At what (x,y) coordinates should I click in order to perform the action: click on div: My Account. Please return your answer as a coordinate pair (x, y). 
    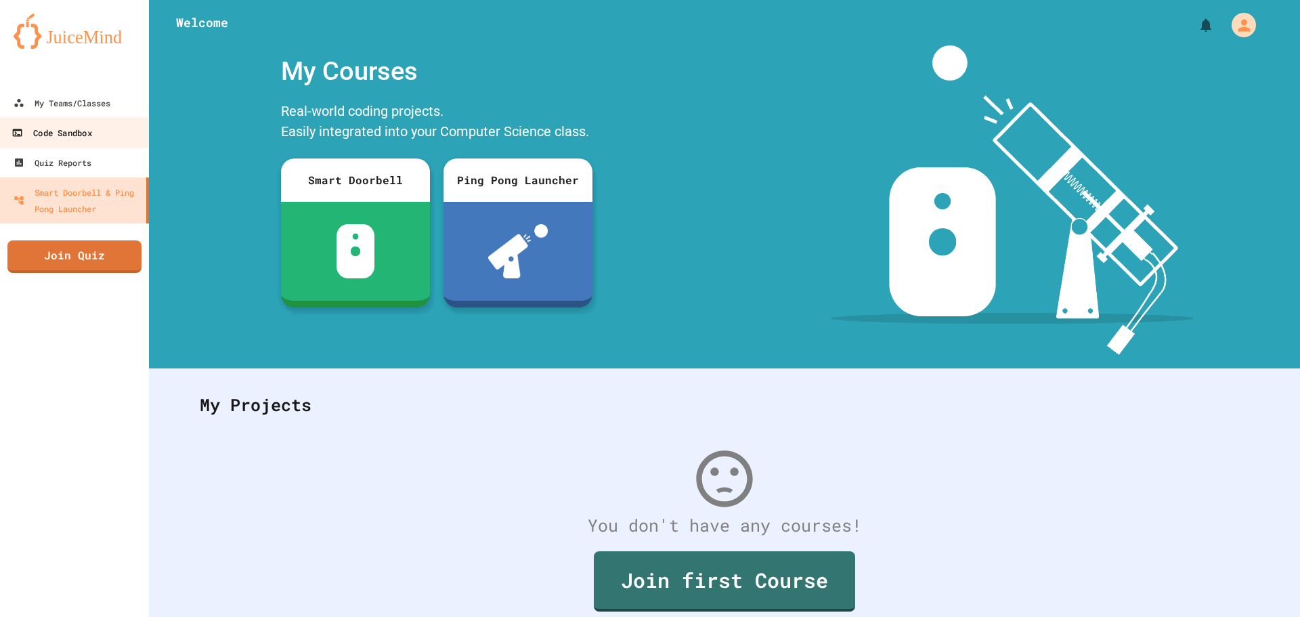
    Looking at the image, I should click on (1239, 25).